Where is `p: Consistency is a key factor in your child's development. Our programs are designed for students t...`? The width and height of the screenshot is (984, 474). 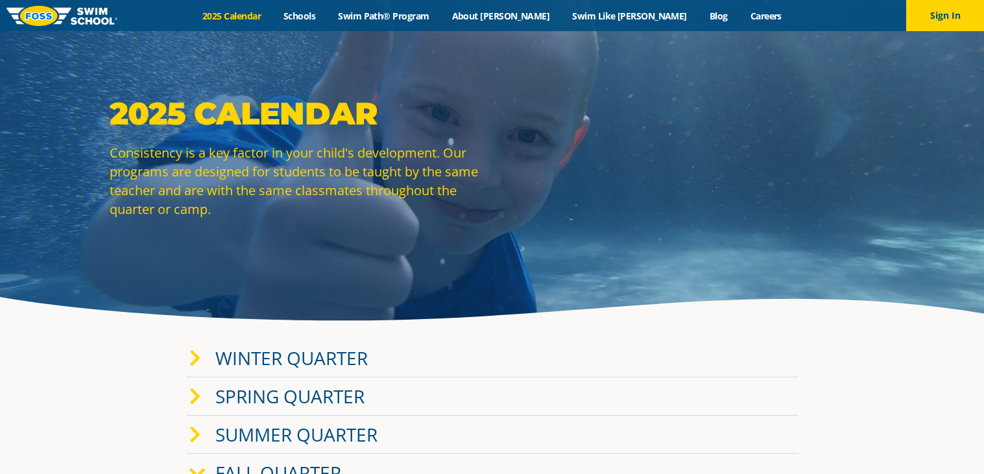 p: Consistency is a key factor in your child's development. Our programs are designed for students t... is located at coordinates (298, 181).